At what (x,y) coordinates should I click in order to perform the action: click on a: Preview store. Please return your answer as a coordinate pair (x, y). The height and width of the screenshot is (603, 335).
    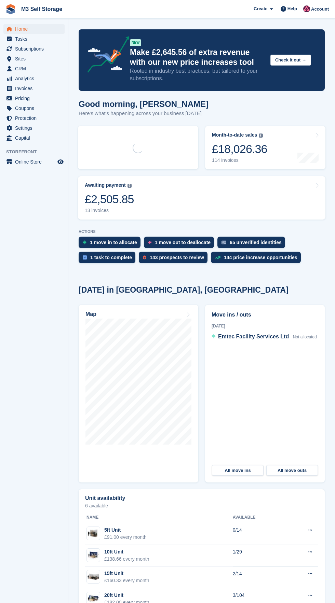
    Looking at the image, I should click on (60, 162).